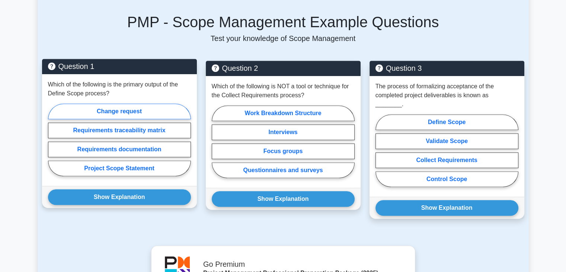  I want to click on h5: PMP - Scope Management Example Questions, so click(283, 22).